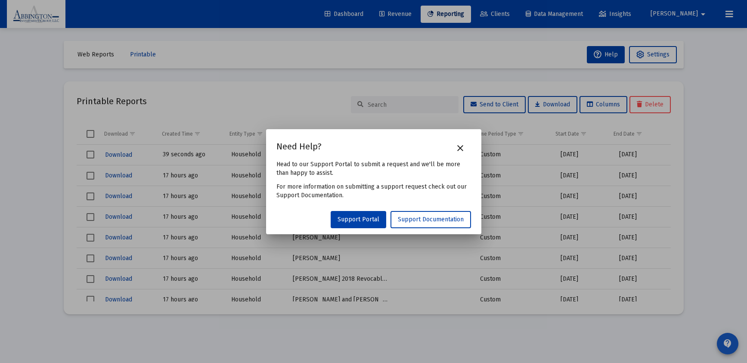 Image resolution: width=747 pixels, height=363 pixels. Describe the element at coordinates (358, 219) in the screenshot. I see `span: Support Portal` at that location.